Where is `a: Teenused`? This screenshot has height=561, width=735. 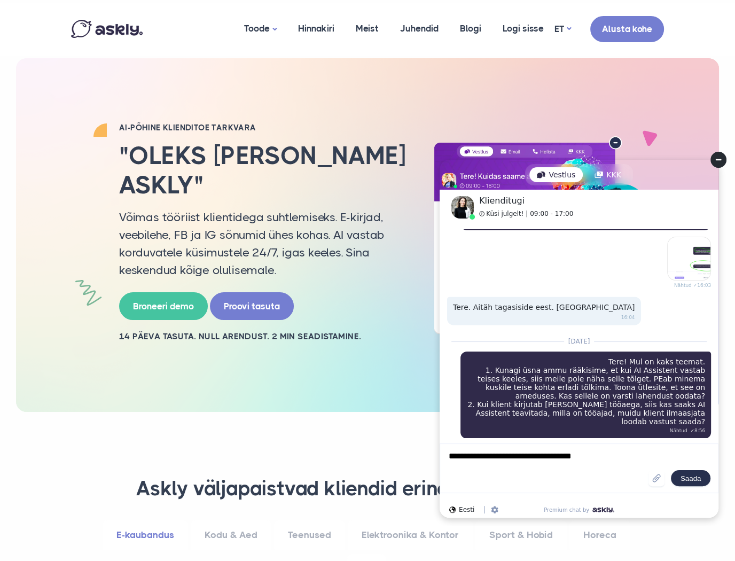 a: Teenused is located at coordinates (309, 534).